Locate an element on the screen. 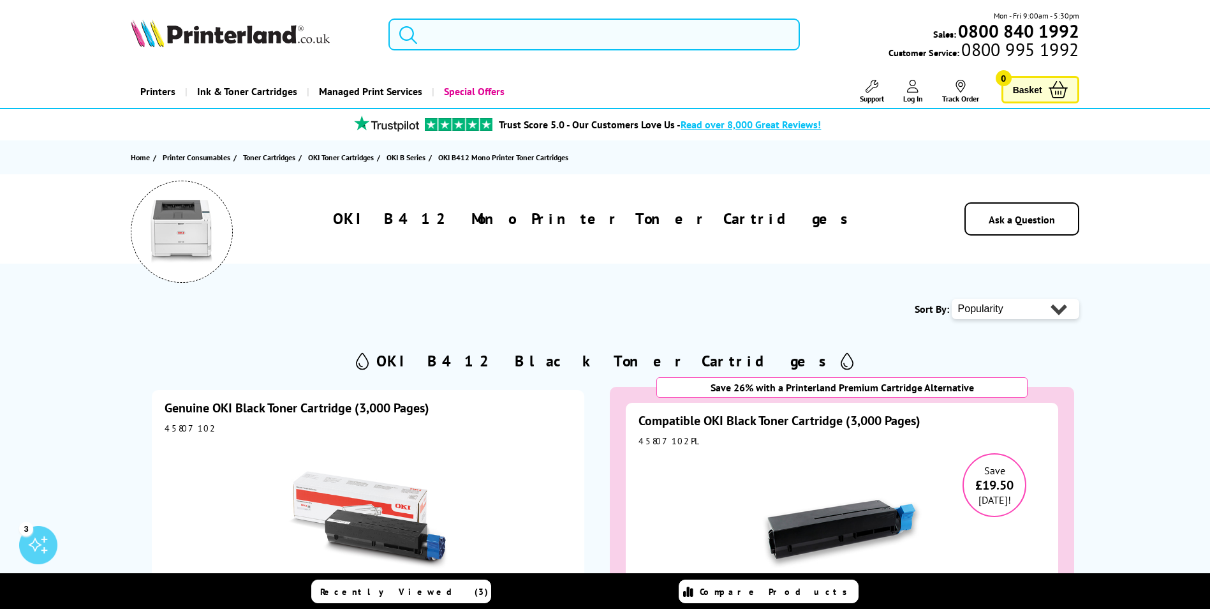 This screenshot has height=609, width=1210. span: Read over 8,000 Great Reviews! is located at coordinates (751, 124).